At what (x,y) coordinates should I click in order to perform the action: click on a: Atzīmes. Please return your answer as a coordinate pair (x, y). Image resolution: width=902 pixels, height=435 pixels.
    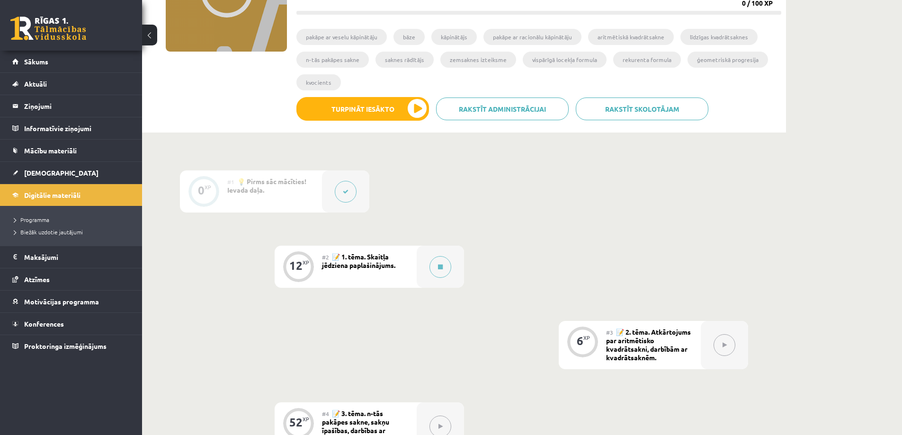
    Looking at the image, I should click on (71, 279).